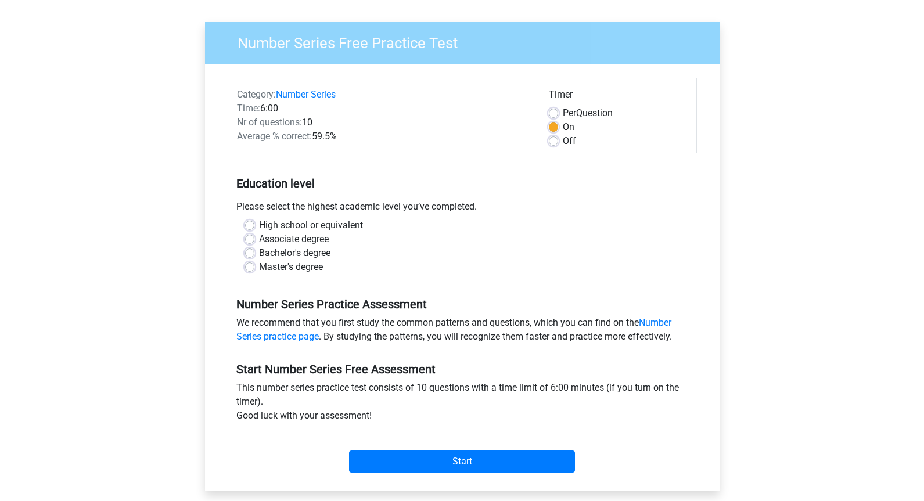 The width and height of the screenshot is (924, 501). What do you see at coordinates (256, 94) in the screenshot?
I see `span: Category:` at bounding box center [256, 94].